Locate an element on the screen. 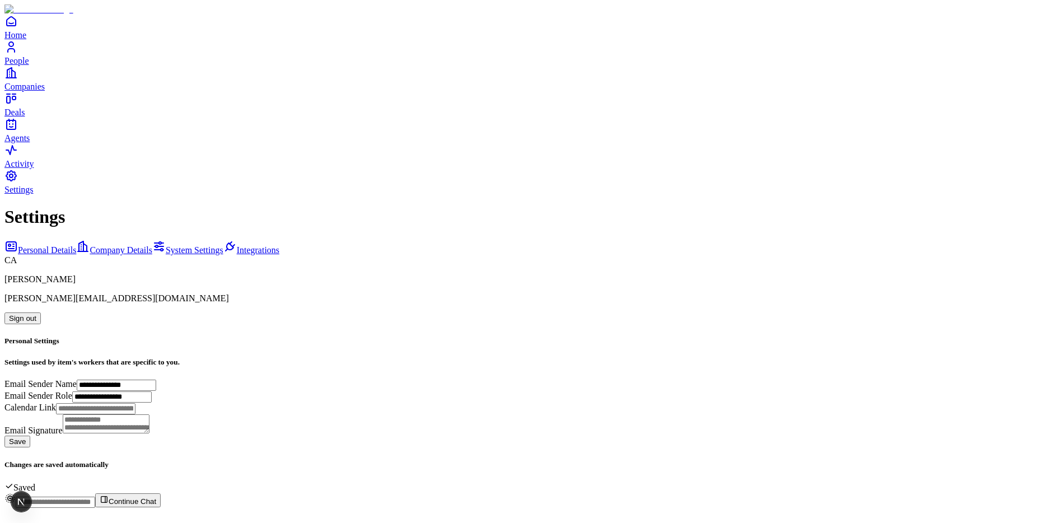 The height and width of the screenshot is (523, 1054). div: Saved is located at coordinates (527, 487).